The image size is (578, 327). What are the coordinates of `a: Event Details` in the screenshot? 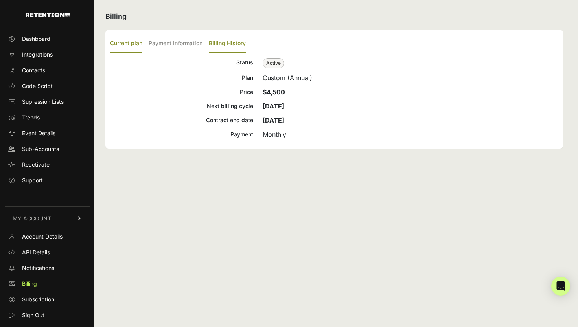 It's located at (47, 133).